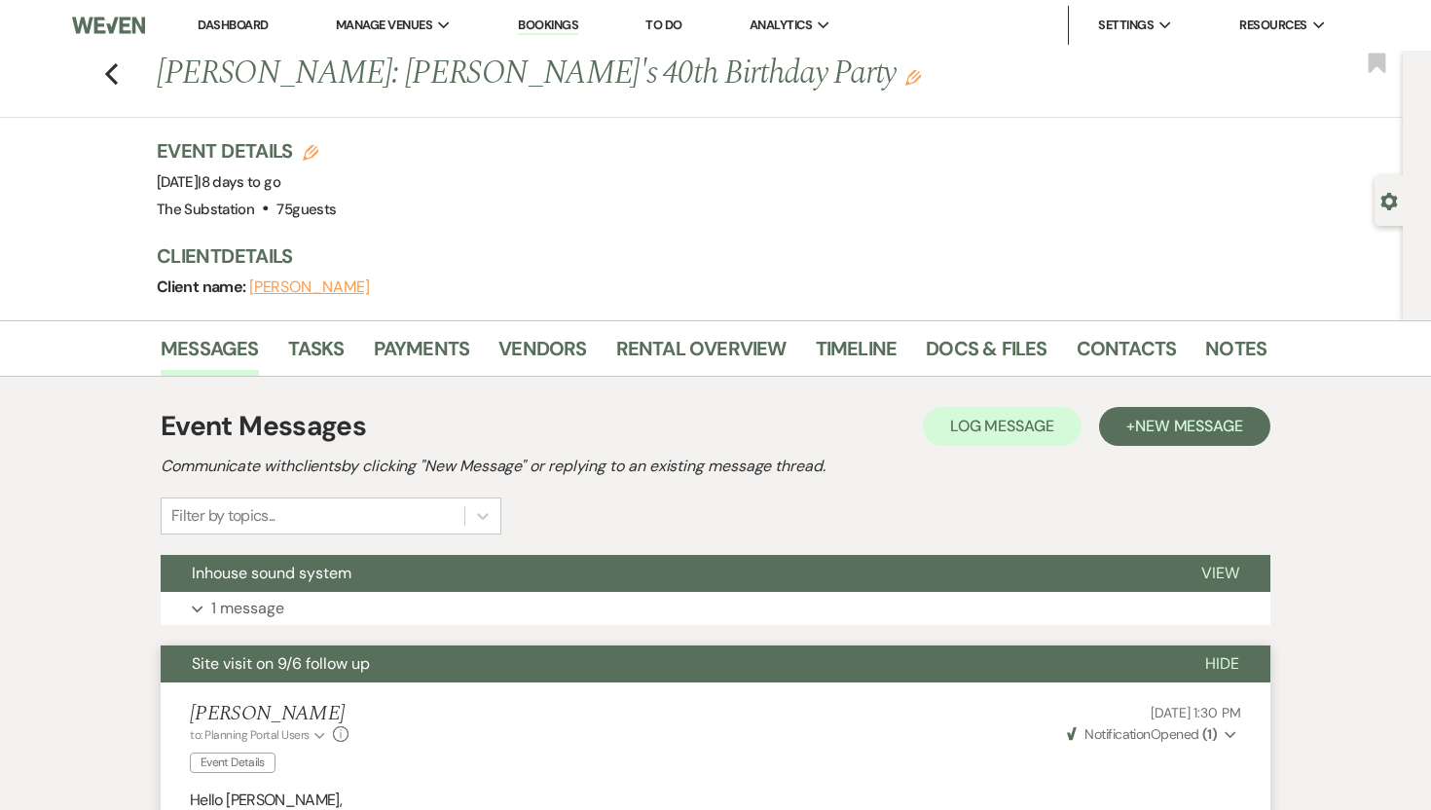 The width and height of the screenshot is (1431, 810). What do you see at coordinates (1152, 734) in the screenshot?
I see `button: NotificationOpened (1)` at bounding box center [1152, 734].